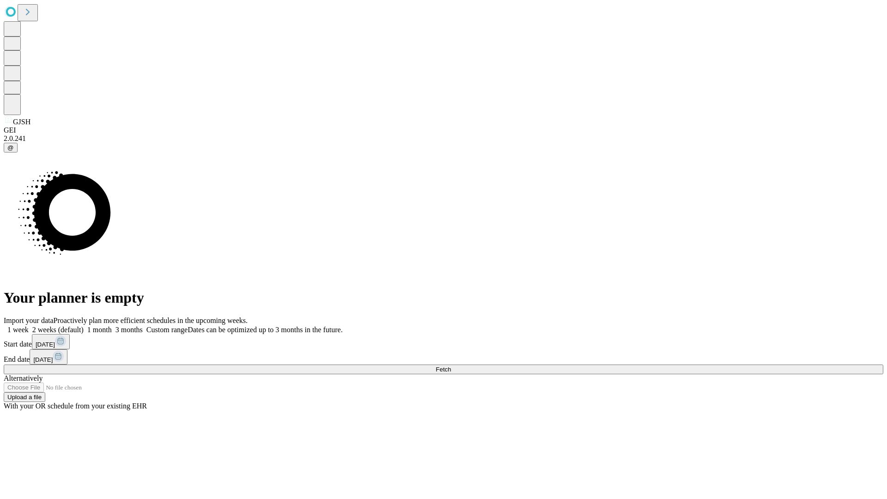 Image resolution: width=887 pixels, height=499 pixels. I want to click on button: Fetch, so click(444, 369).